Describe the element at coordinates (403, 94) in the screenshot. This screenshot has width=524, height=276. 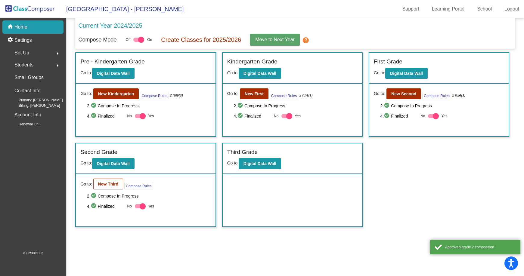
I see `button: New Second` at that location.